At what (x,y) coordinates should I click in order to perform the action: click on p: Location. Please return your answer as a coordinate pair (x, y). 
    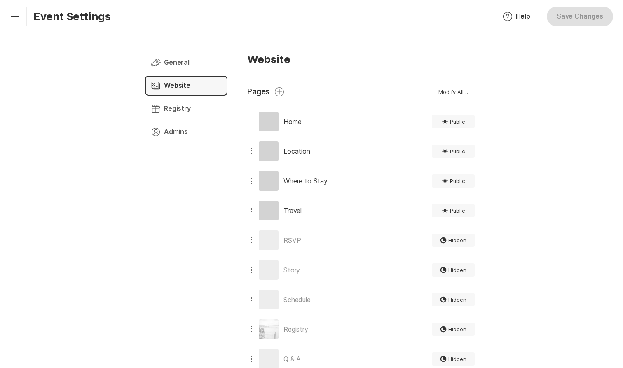
    Looking at the image, I should click on (297, 151).